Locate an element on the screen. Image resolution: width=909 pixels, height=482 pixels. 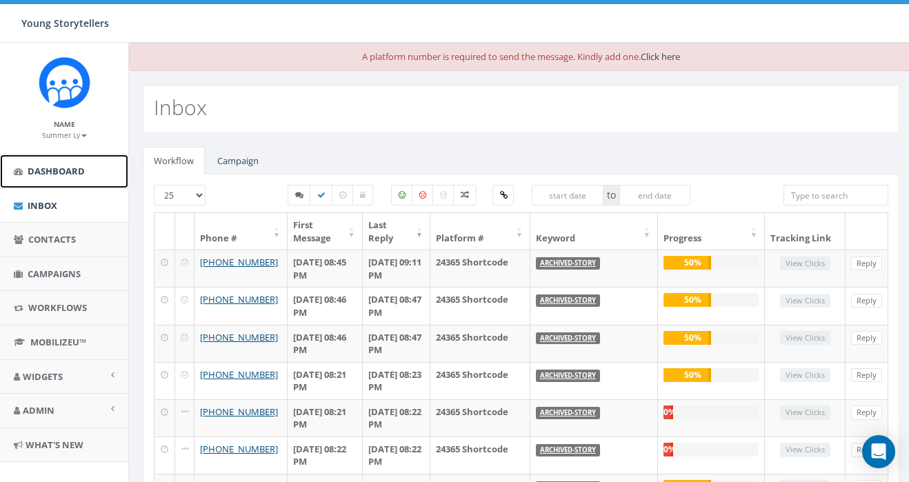
img: Rally_Corp_Icon_1.png is located at coordinates (64, 82).